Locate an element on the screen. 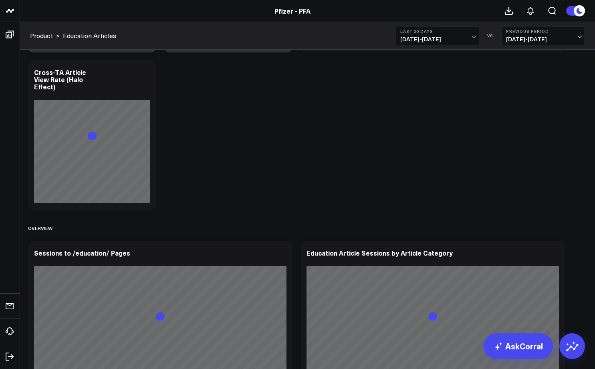 The width and height of the screenshot is (595, 369). div: Sessions to /education/ Pages is located at coordinates (82, 253).